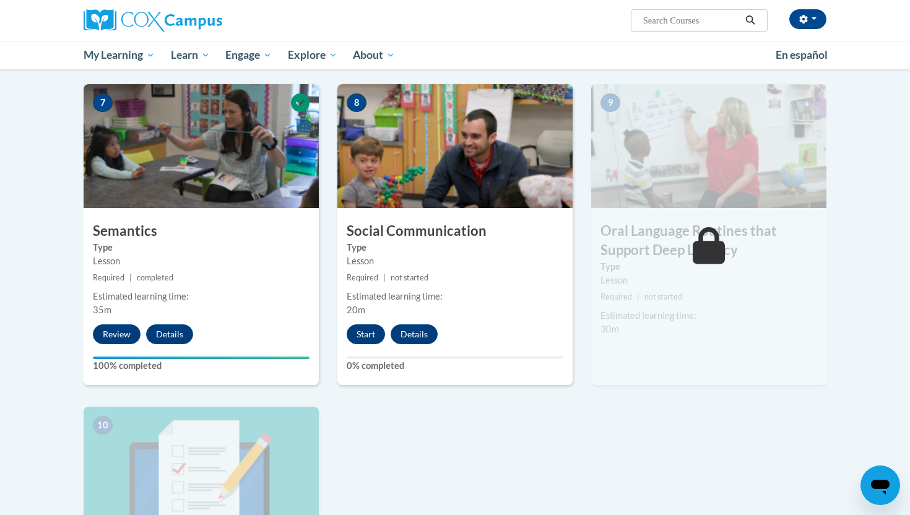 The width and height of the screenshot is (910, 515). I want to click on h3: Social Communication, so click(455, 231).